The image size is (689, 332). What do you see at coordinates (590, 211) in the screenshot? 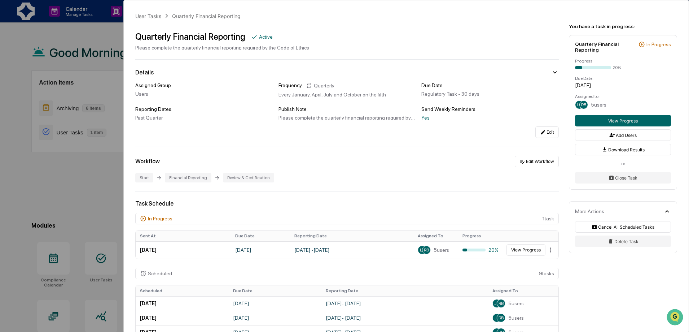
I see `div: More Actions` at bounding box center [590, 211].